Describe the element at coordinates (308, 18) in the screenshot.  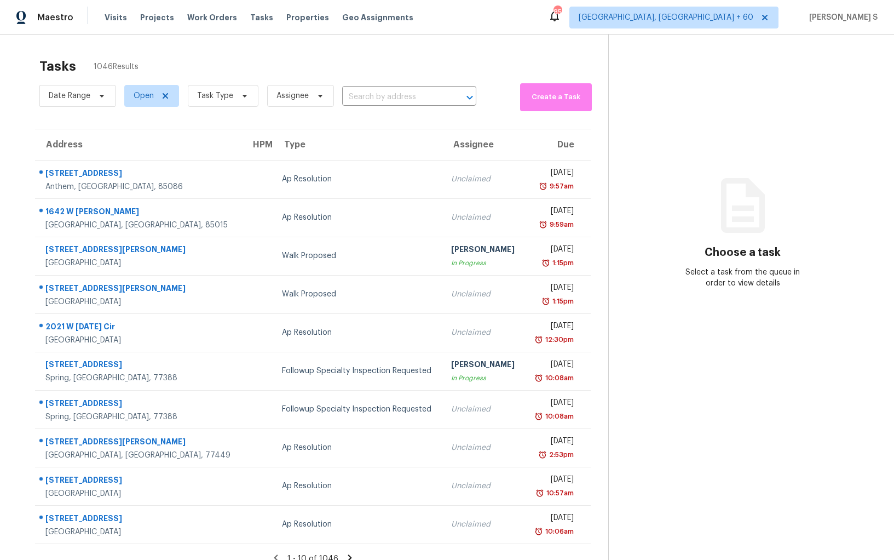
I see `span: Properties` at that location.